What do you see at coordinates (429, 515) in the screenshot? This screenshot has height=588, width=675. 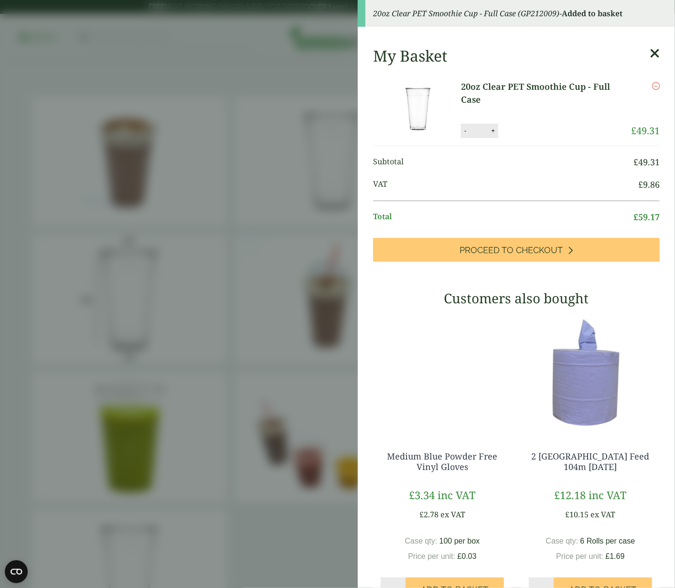 I see `bdi: 2.78` at bounding box center [429, 515].